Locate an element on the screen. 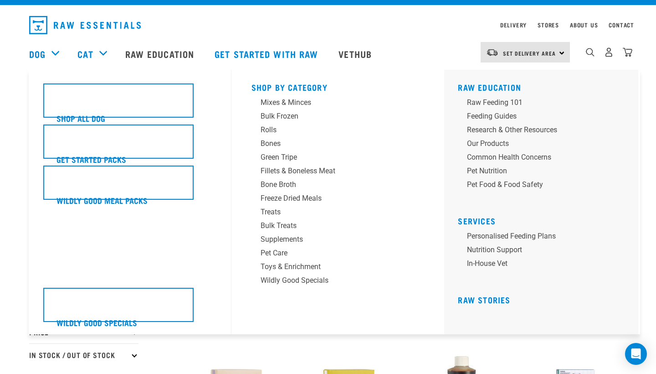 The image size is (656, 374). a: Raw Feeding 101 is located at coordinates (545, 104).